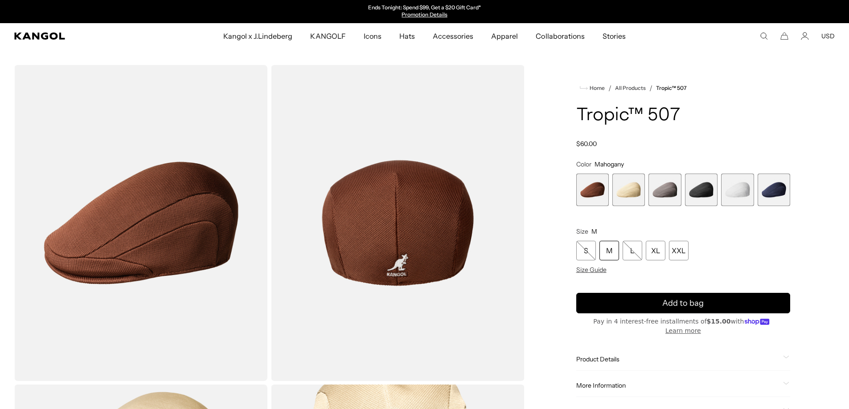  Describe the element at coordinates (628, 190) in the screenshot. I see `div: 2 of 6` at that location.